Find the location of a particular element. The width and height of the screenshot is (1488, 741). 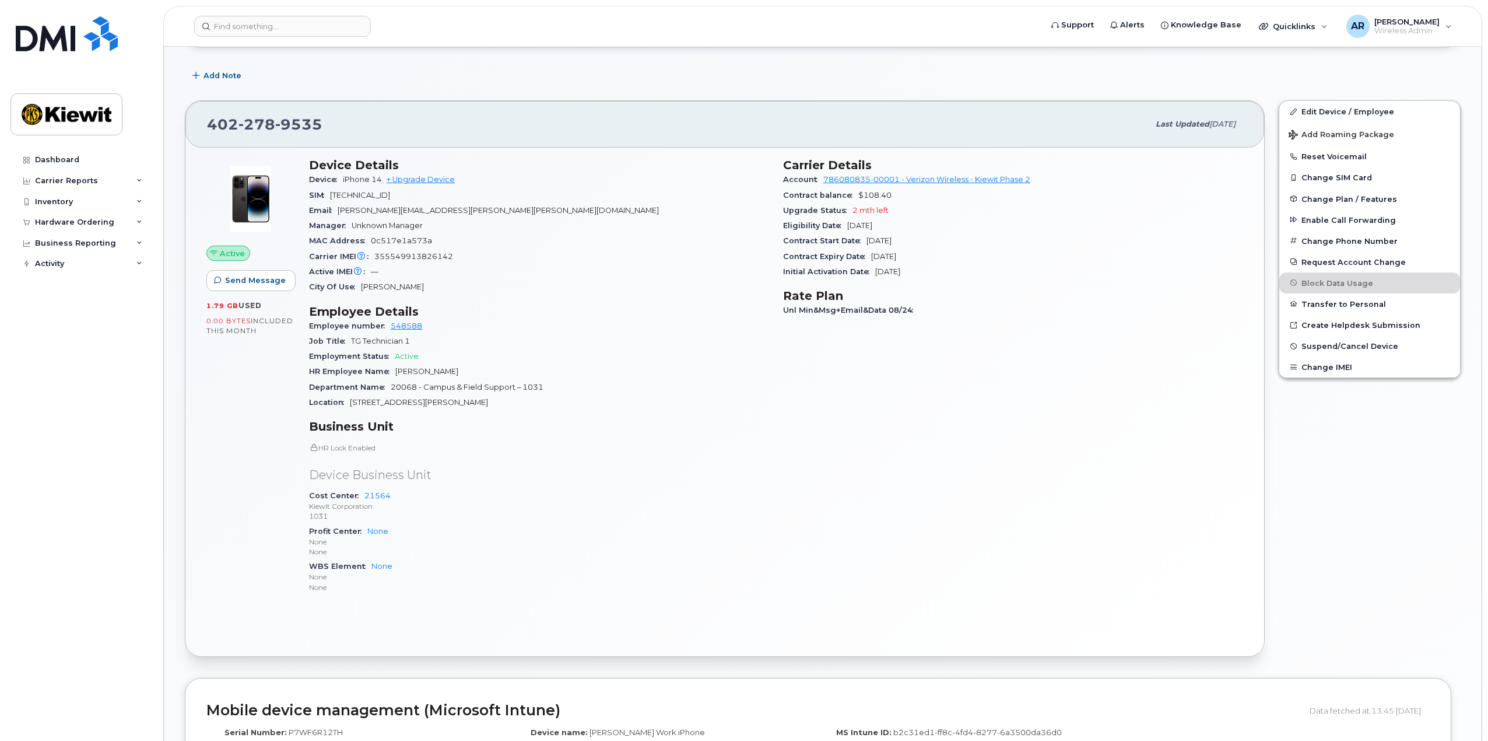

span: Last updated is located at coordinates (1183, 124).